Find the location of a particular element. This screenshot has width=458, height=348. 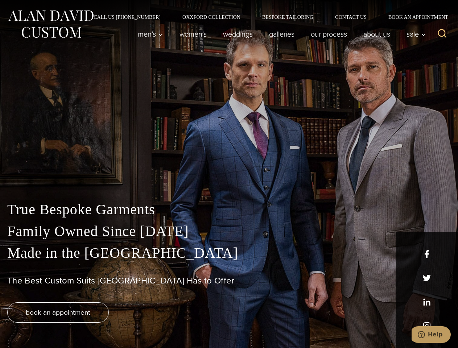

span: book an appointment is located at coordinates (58, 312).